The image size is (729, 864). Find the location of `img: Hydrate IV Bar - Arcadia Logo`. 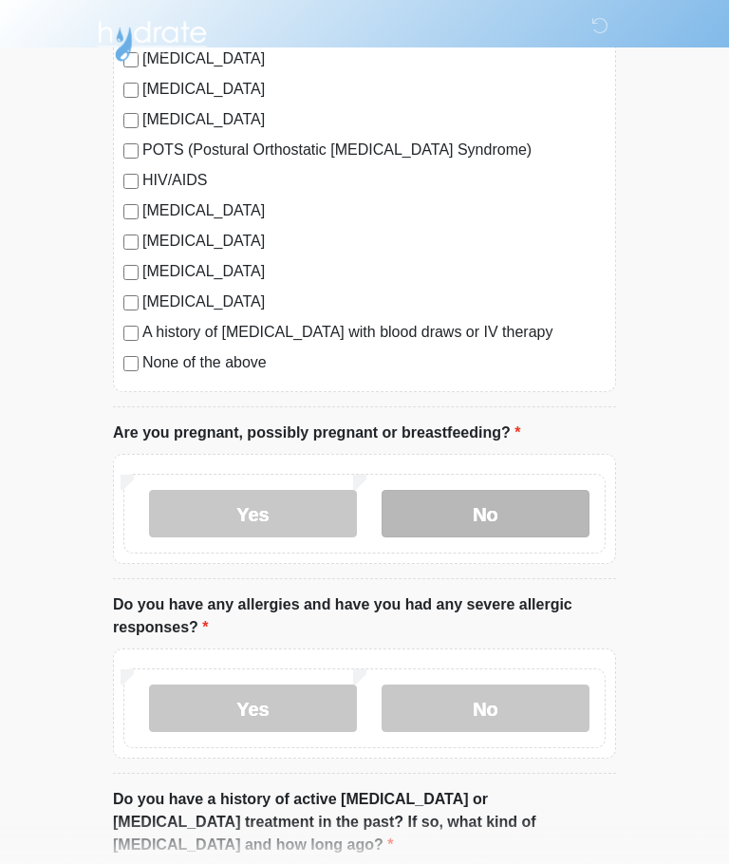

img: Hydrate IV Bar - Arcadia Logo is located at coordinates (152, 38).